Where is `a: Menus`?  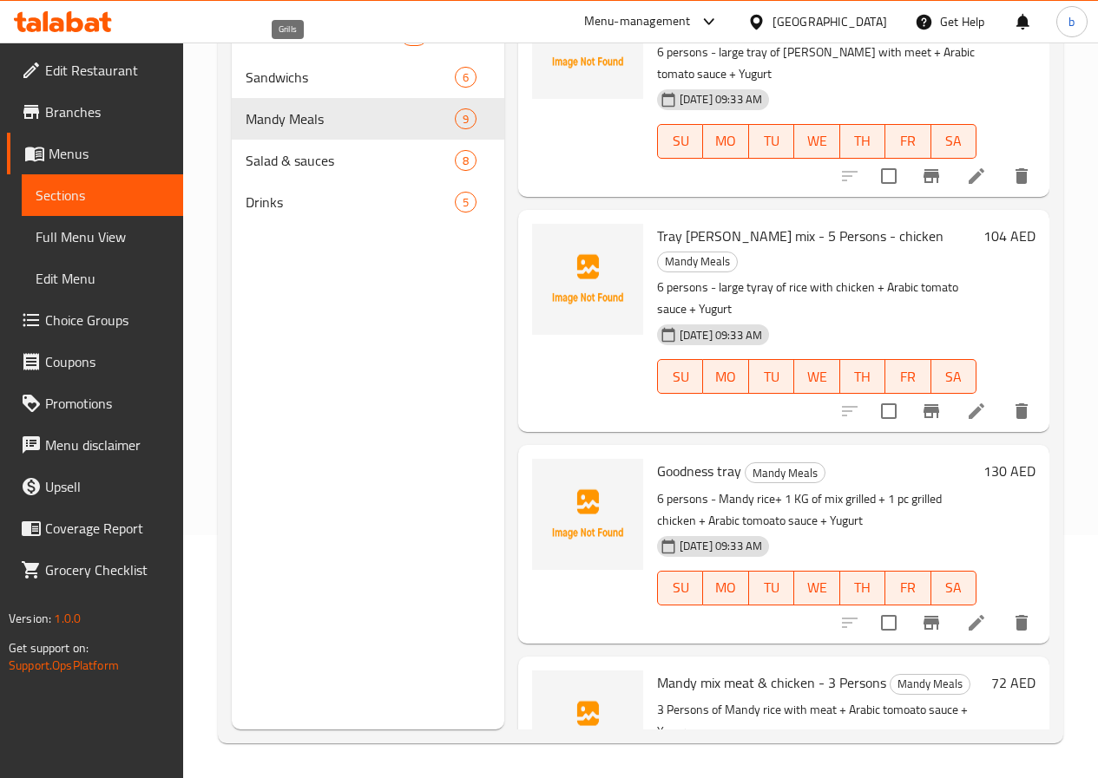 a: Menus is located at coordinates (95, 154).